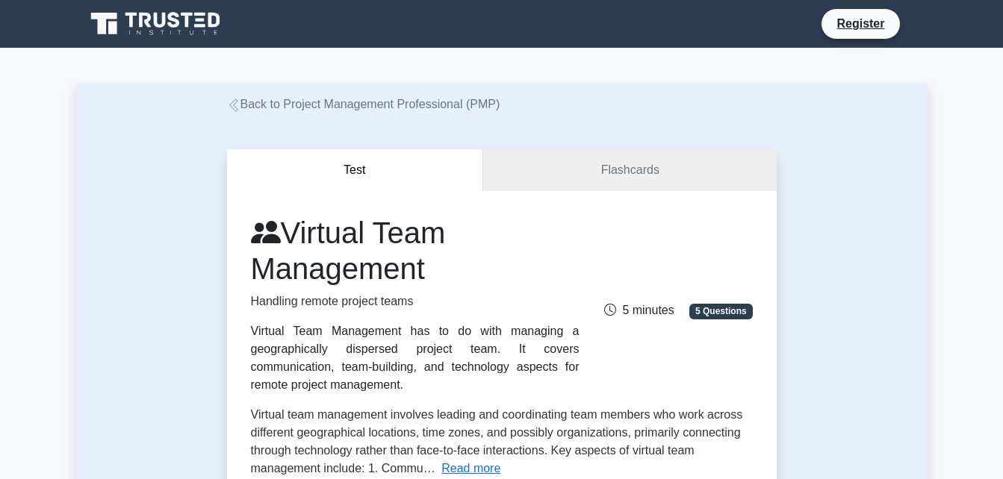 This screenshot has height=479, width=1003. What do you see at coordinates (470, 469) in the screenshot?
I see `button: Read more` at bounding box center [470, 469].